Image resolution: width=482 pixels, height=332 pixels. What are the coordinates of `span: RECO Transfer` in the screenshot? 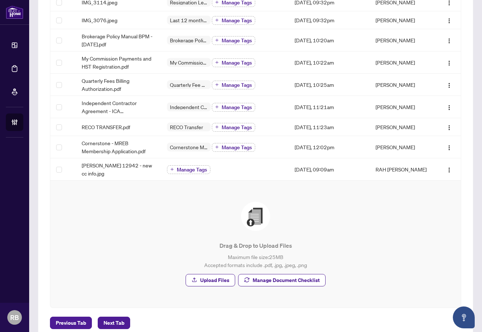 It's located at (186, 127).